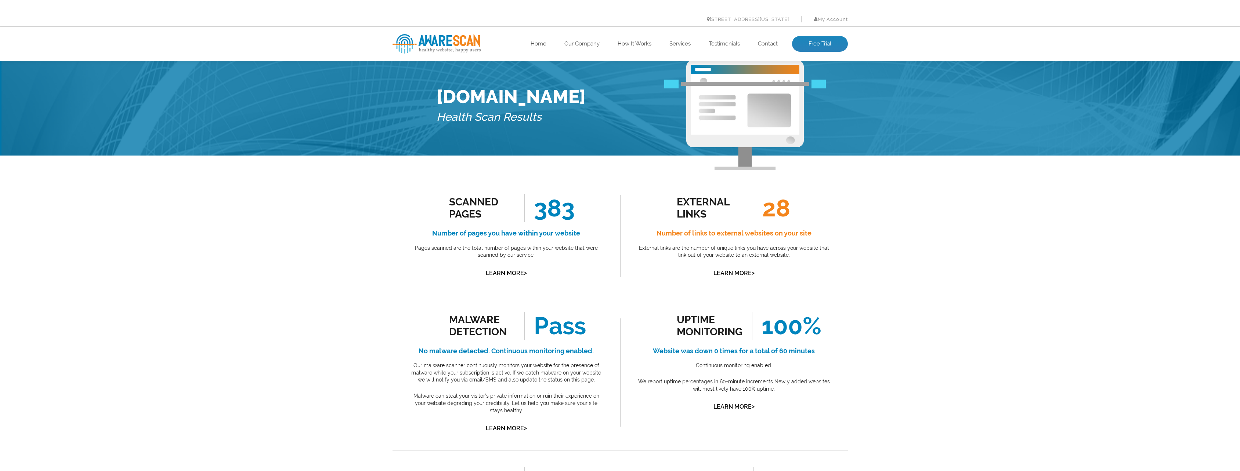 Image resolution: width=1240 pixels, height=471 pixels. I want to click on p: Pages scanned are the total number of pages within your website that were scanned by our service., so click(506, 252).